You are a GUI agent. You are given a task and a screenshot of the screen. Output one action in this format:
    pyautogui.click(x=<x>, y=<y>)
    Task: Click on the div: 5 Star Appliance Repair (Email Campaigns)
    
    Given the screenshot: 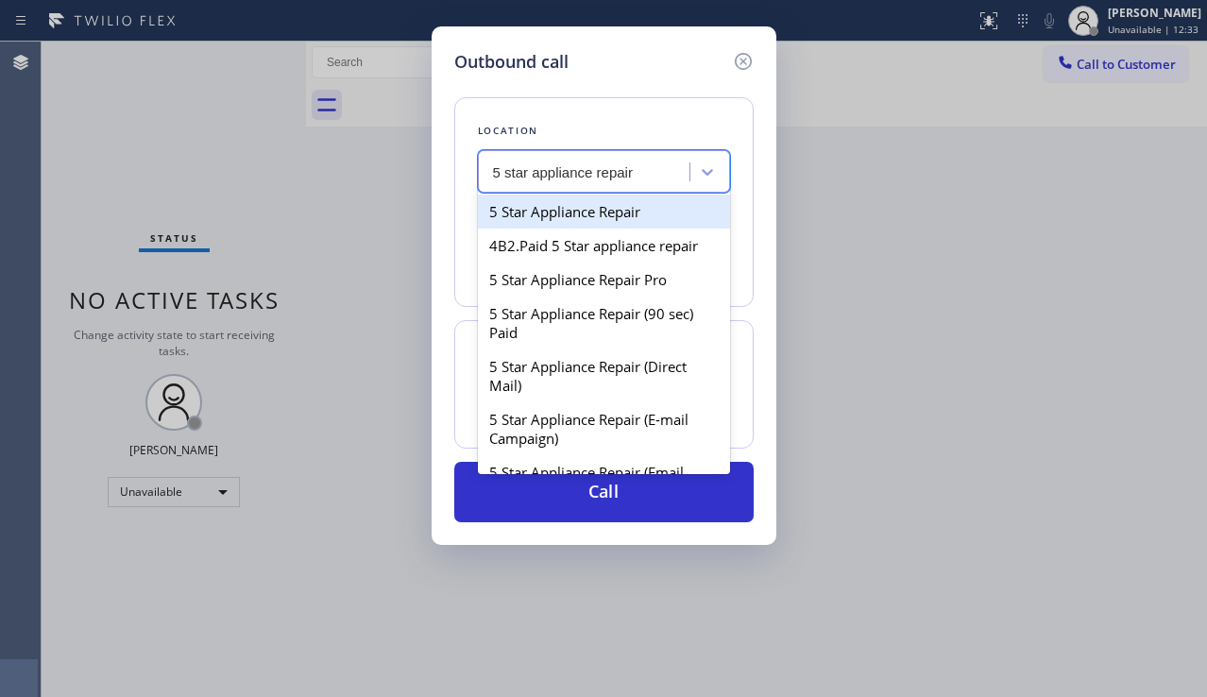 What is the action you would take?
    pyautogui.click(x=604, y=482)
    